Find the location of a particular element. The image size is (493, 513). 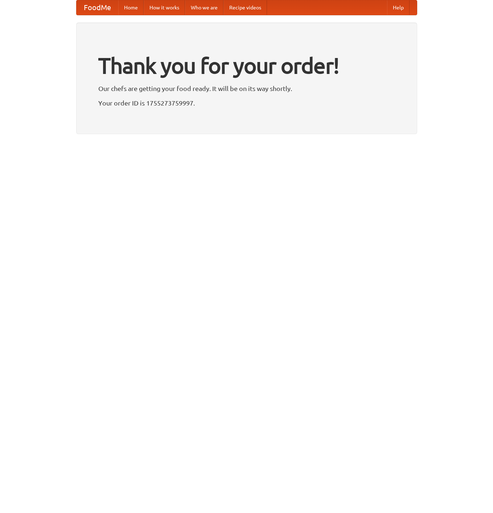

a: Recipe videos is located at coordinates (245, 8).